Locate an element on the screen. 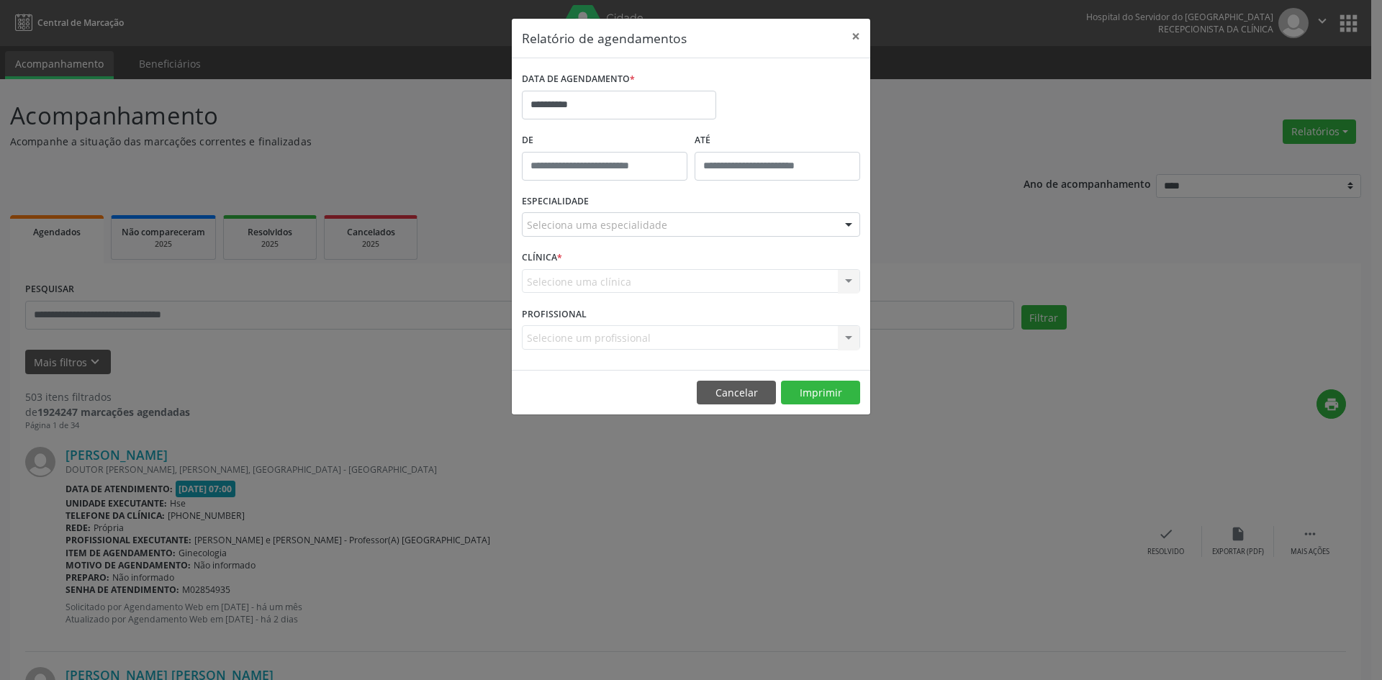 This screenshot has width=1382, height=680. h5: Relatório de agendamentos is located at coordinates (604, 38).